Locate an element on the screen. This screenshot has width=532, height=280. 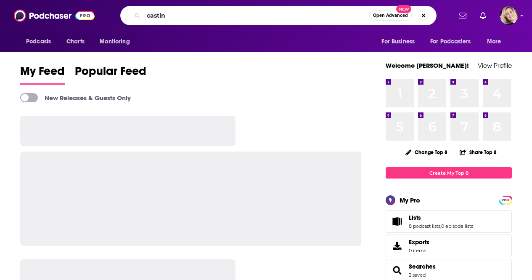
span: Open Advanced is located at coordinates (390, 16).